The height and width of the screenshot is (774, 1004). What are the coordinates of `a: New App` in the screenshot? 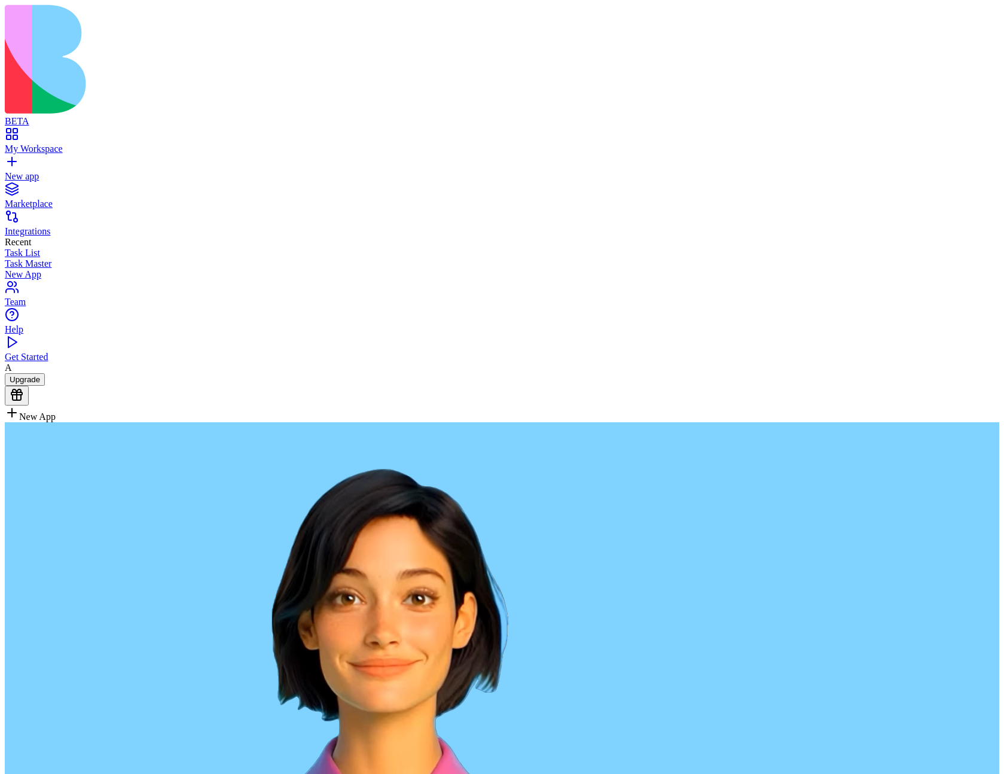 It's located at (502, 274).